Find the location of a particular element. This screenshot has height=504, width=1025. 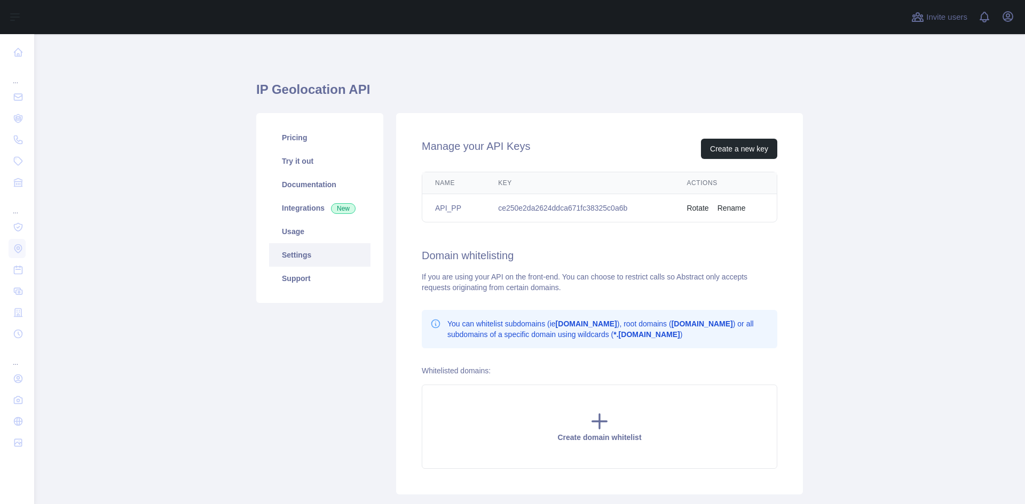

a: Support is located at coordinates (320, 279).